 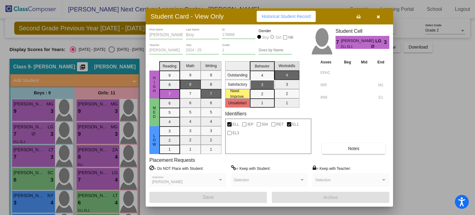 What do you see at coordinates (278, 37) in the screenshot?
I see `div: Girl` at bounding box center [278, 37].